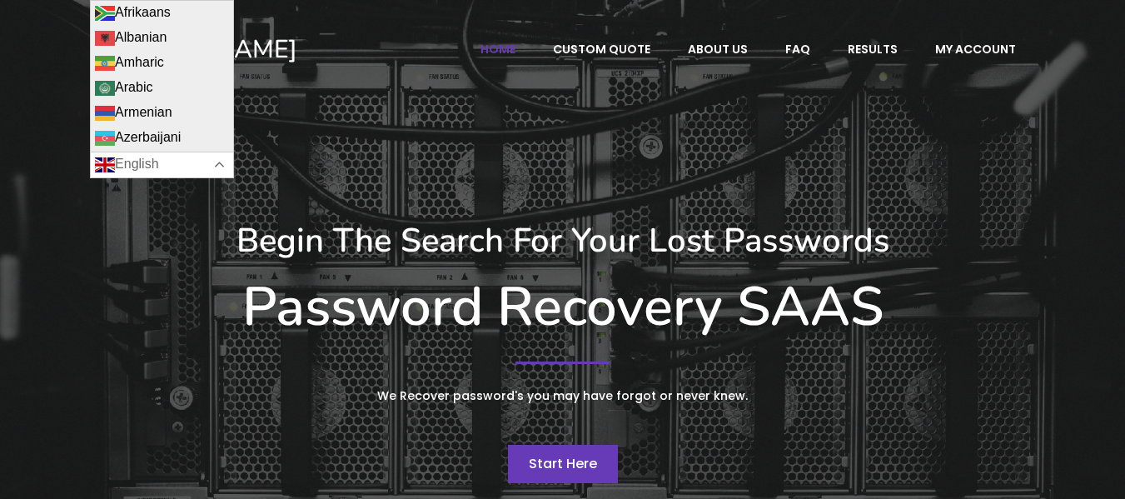 The height and width of the screenshot is (499, 1125). I want to click on a: Albanian, so click(162, 38).